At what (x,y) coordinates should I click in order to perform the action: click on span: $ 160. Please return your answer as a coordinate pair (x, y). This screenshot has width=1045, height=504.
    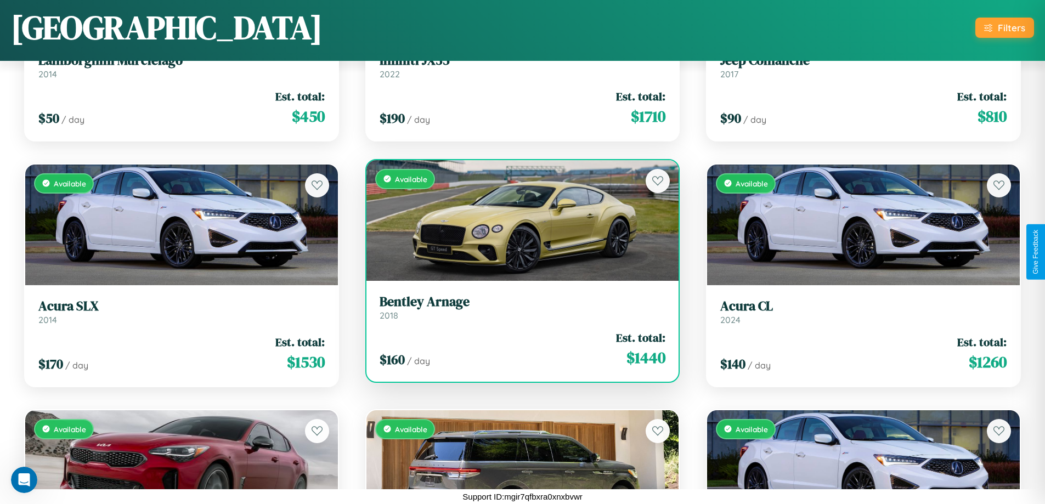
    Looking at the image, I should click on (392, 359).